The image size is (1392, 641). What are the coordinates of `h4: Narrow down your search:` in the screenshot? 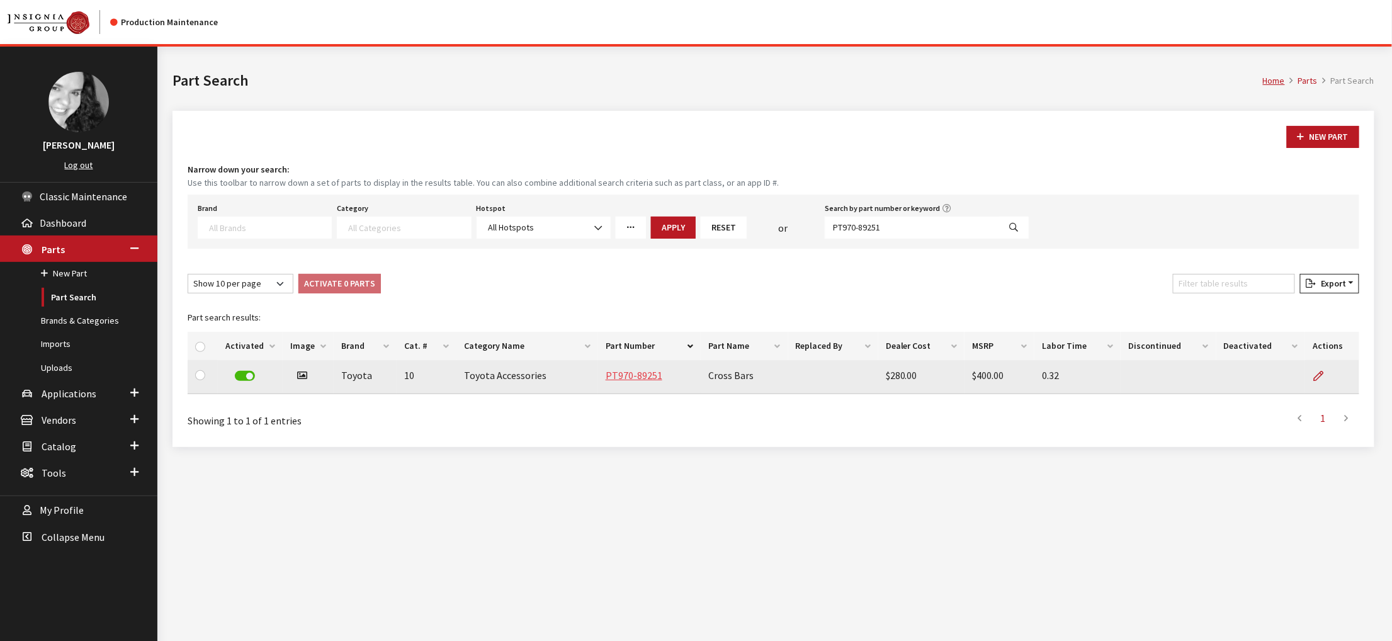 It's located at (773, 169).